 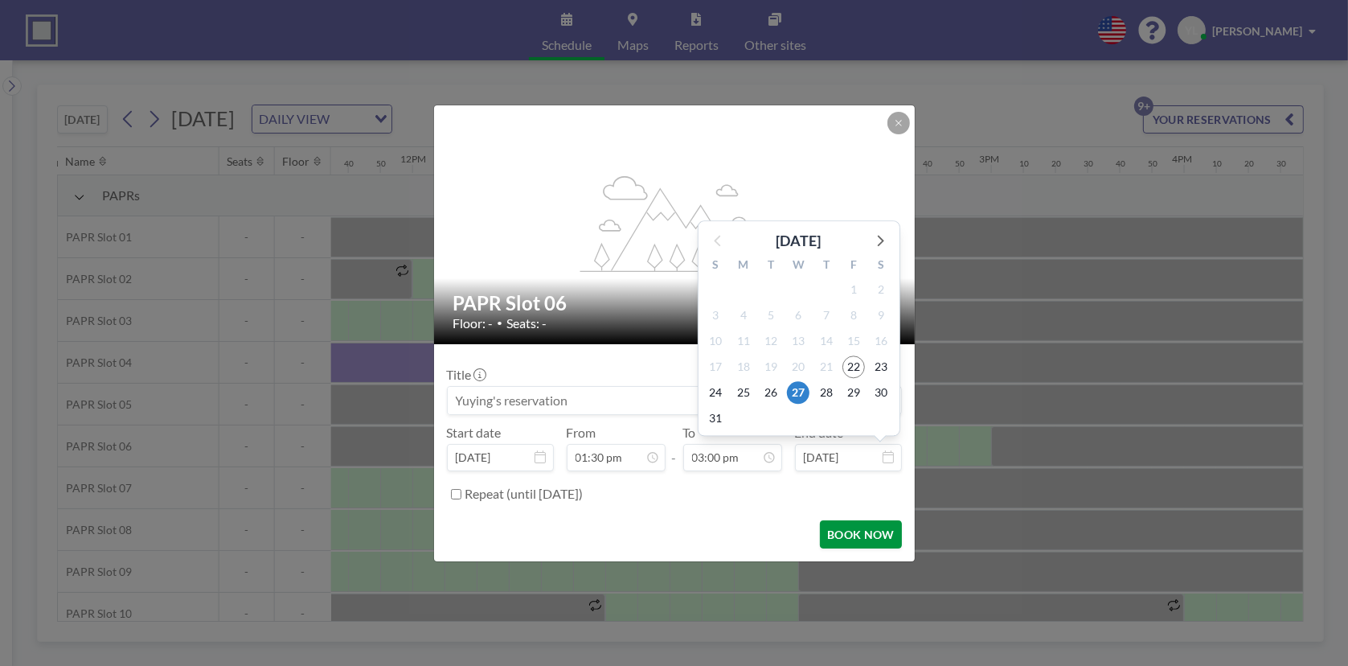 I want to click on label: To, so click(x=690, y=432).